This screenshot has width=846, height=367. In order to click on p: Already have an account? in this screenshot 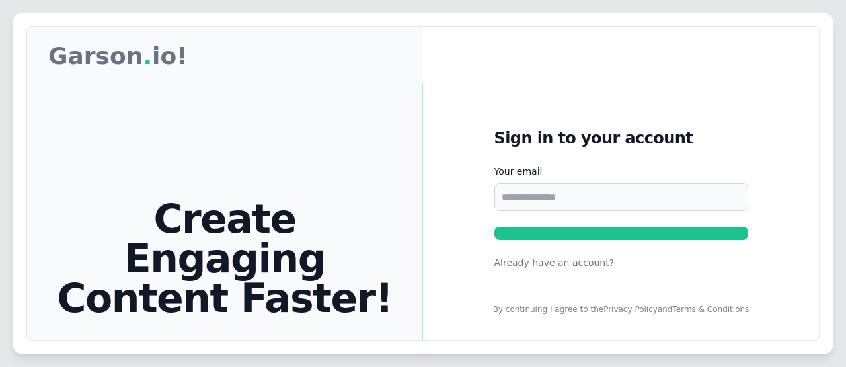, I will do `click(621, 262)`.